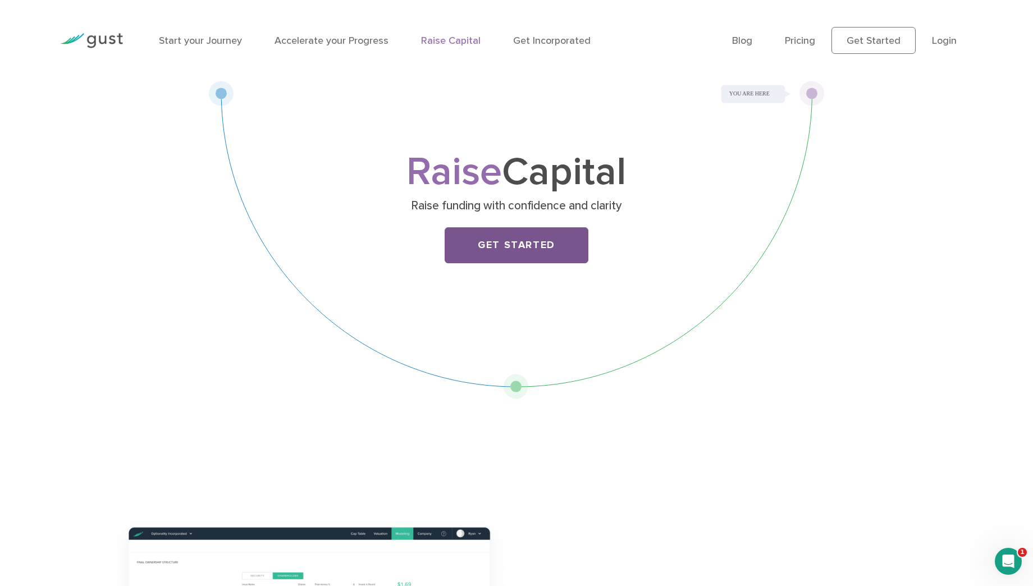  I want to click on a: Start your Journey, so click(200, 40).